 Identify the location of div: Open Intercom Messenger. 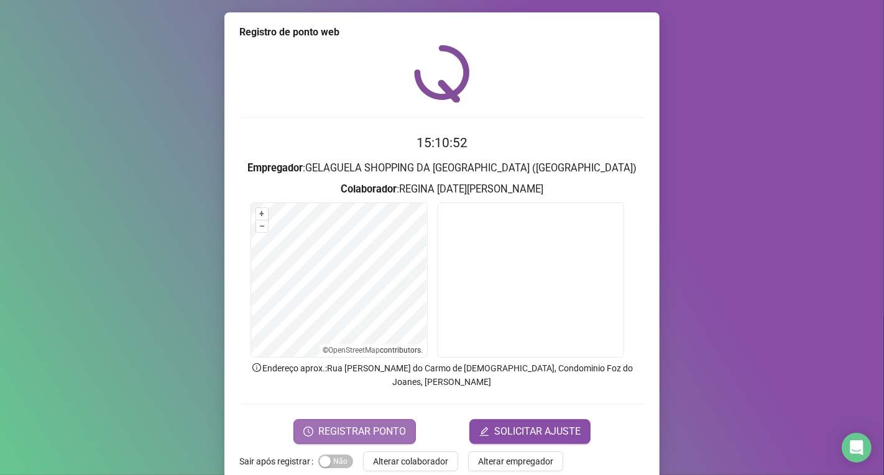
(856, 448).